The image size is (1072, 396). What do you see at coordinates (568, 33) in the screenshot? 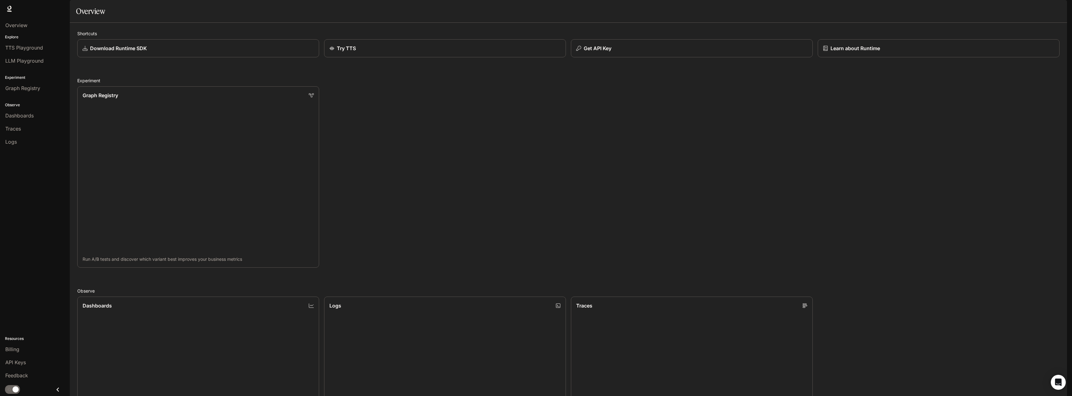
I see `h2: Shortcuts` at bounding box center [568, 33].